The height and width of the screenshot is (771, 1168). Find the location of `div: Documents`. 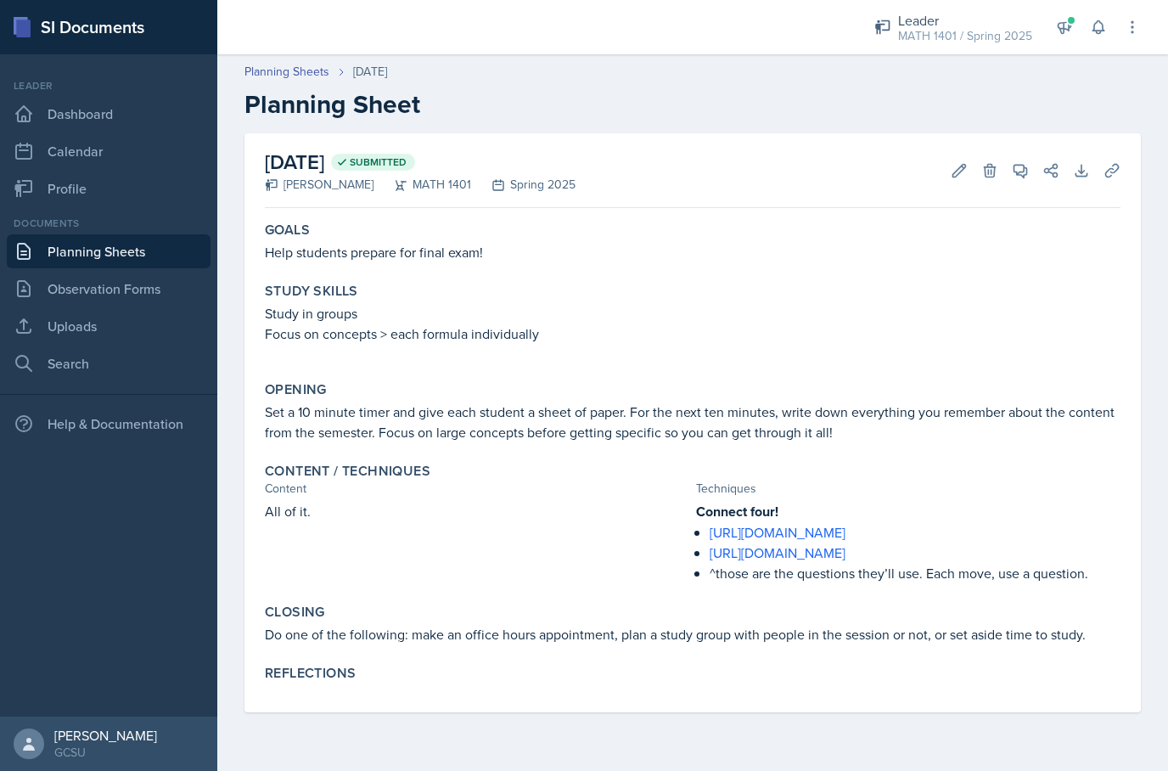

div: Documents is located at coordinates (109, 223).